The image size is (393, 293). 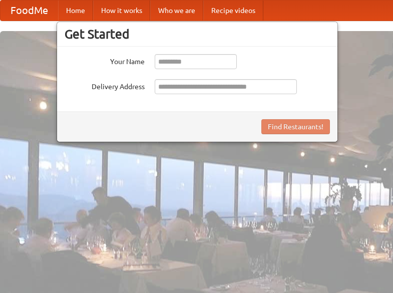 I want to click on label: Delivery Address, so click(x=105, y=85).